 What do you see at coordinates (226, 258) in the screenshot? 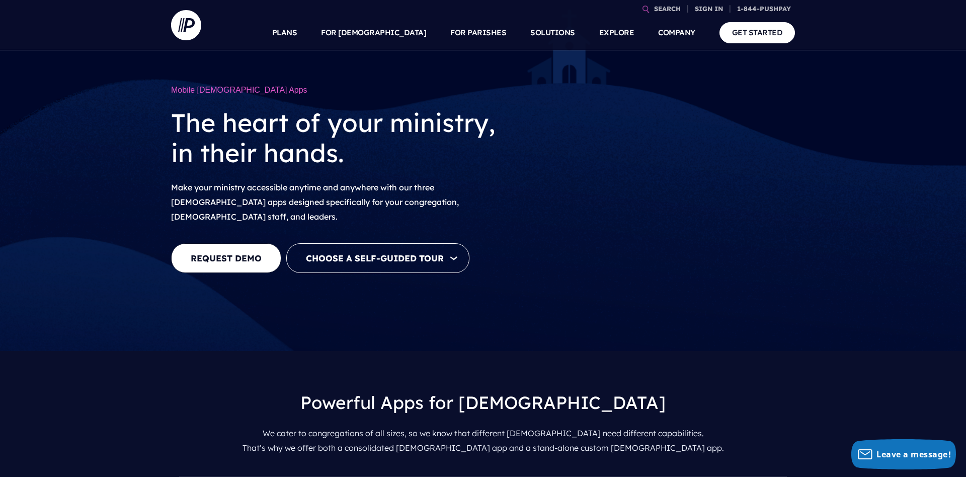
I see `a: REQUEST DEMO` at bounding box center [226, 258].